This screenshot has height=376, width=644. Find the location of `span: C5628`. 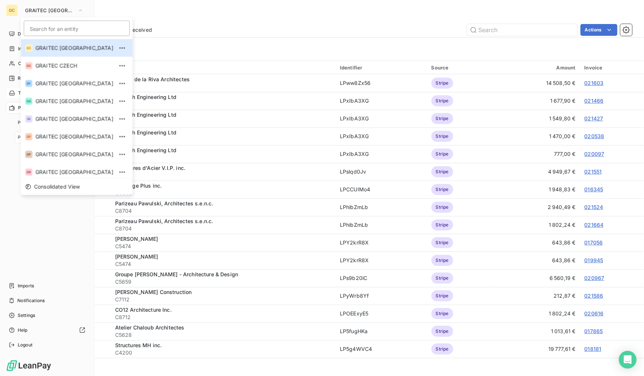

span: C5628 is located at coordinates (223, 335).